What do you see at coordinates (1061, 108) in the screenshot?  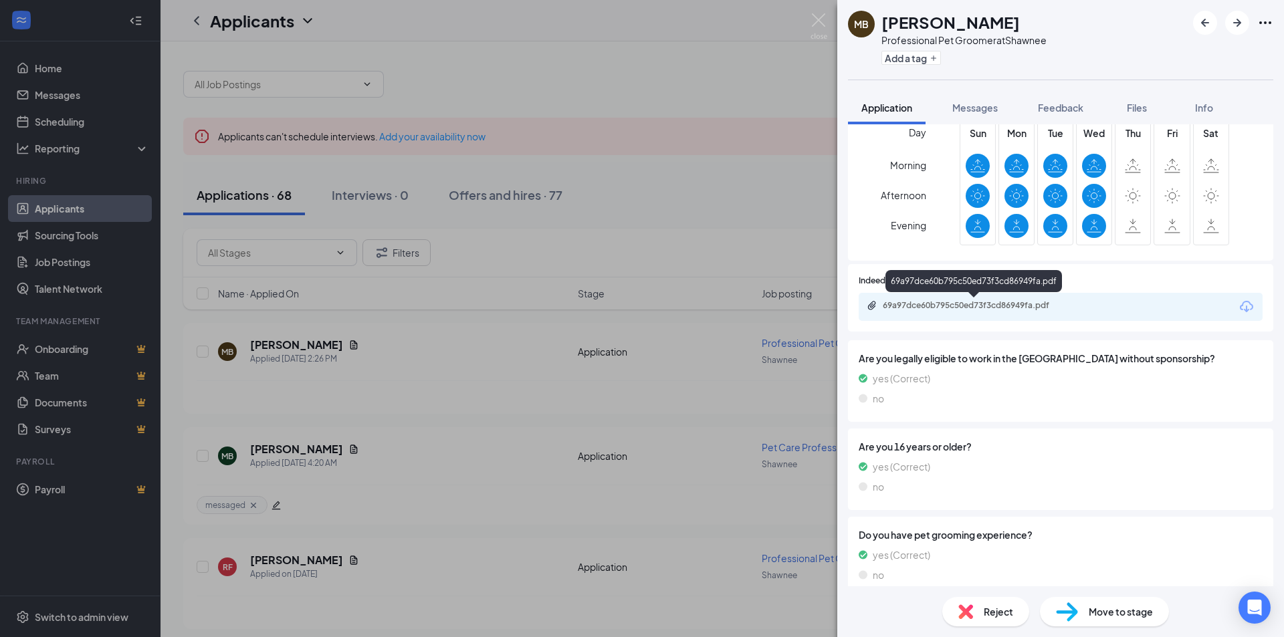 I see `span: Feedback` at bounding box center [1061, 108].